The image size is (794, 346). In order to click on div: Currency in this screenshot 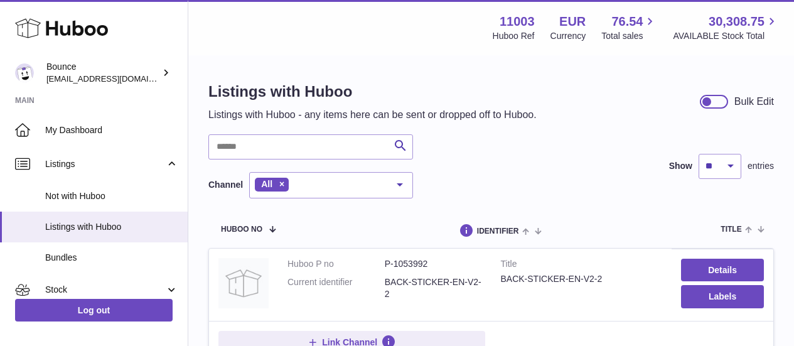, I will do `click(568, 36)`.